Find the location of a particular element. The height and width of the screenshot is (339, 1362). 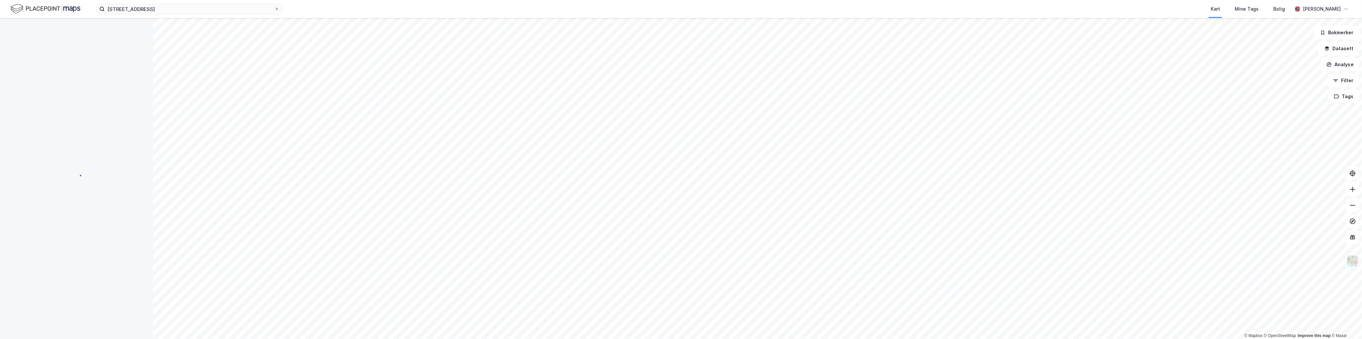

a: Improve this map is located at coordinates (1314, 335).